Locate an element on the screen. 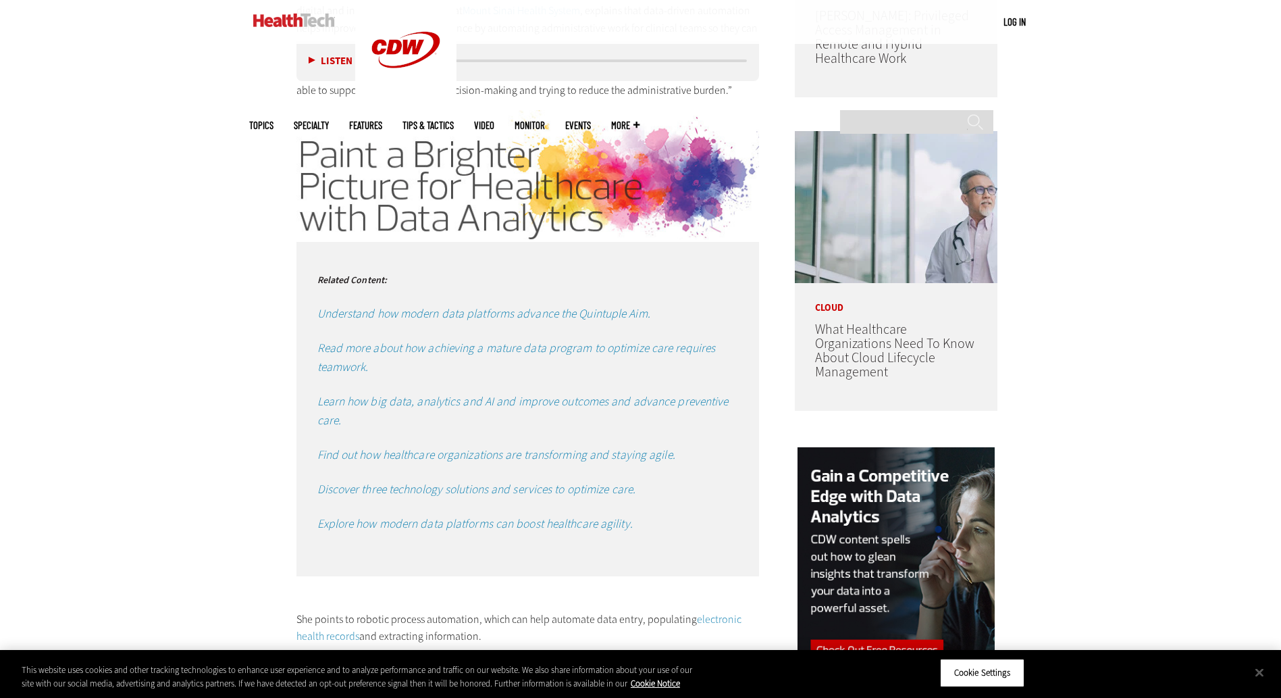  a: Find out how healthcare organizations are transforming and staying agile. is located at coordinates (496, 454).